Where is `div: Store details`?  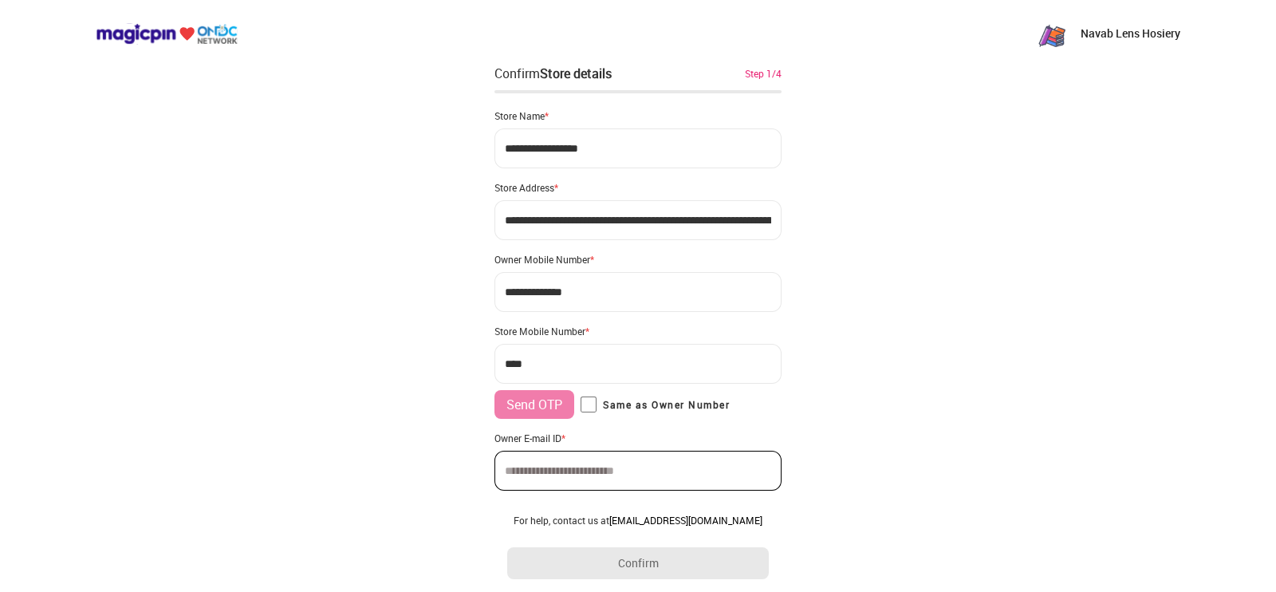
div: Store details is located at coordinates (576, 73).